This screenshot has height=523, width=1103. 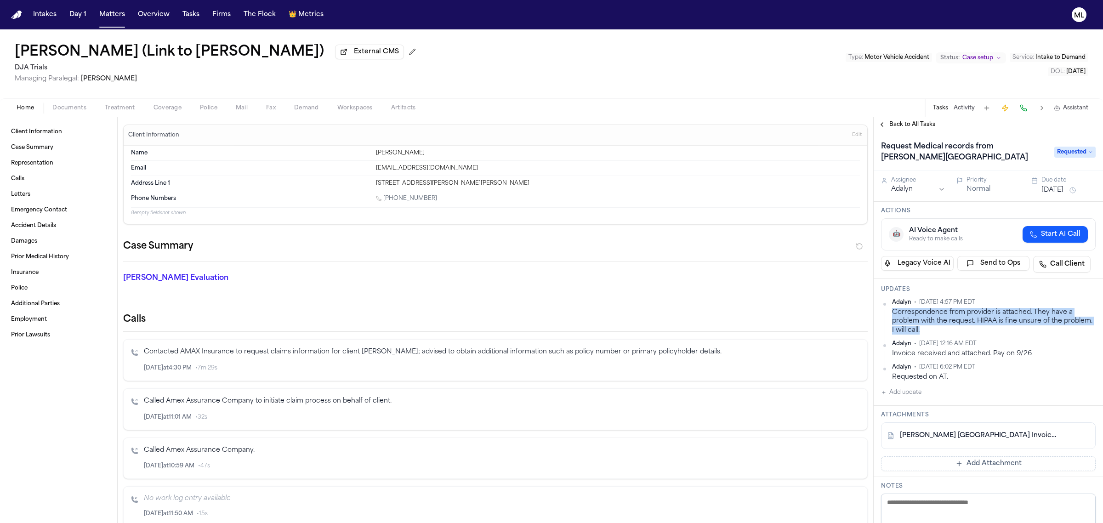 I want to click on span: Edit, so click(x=857, y=135).